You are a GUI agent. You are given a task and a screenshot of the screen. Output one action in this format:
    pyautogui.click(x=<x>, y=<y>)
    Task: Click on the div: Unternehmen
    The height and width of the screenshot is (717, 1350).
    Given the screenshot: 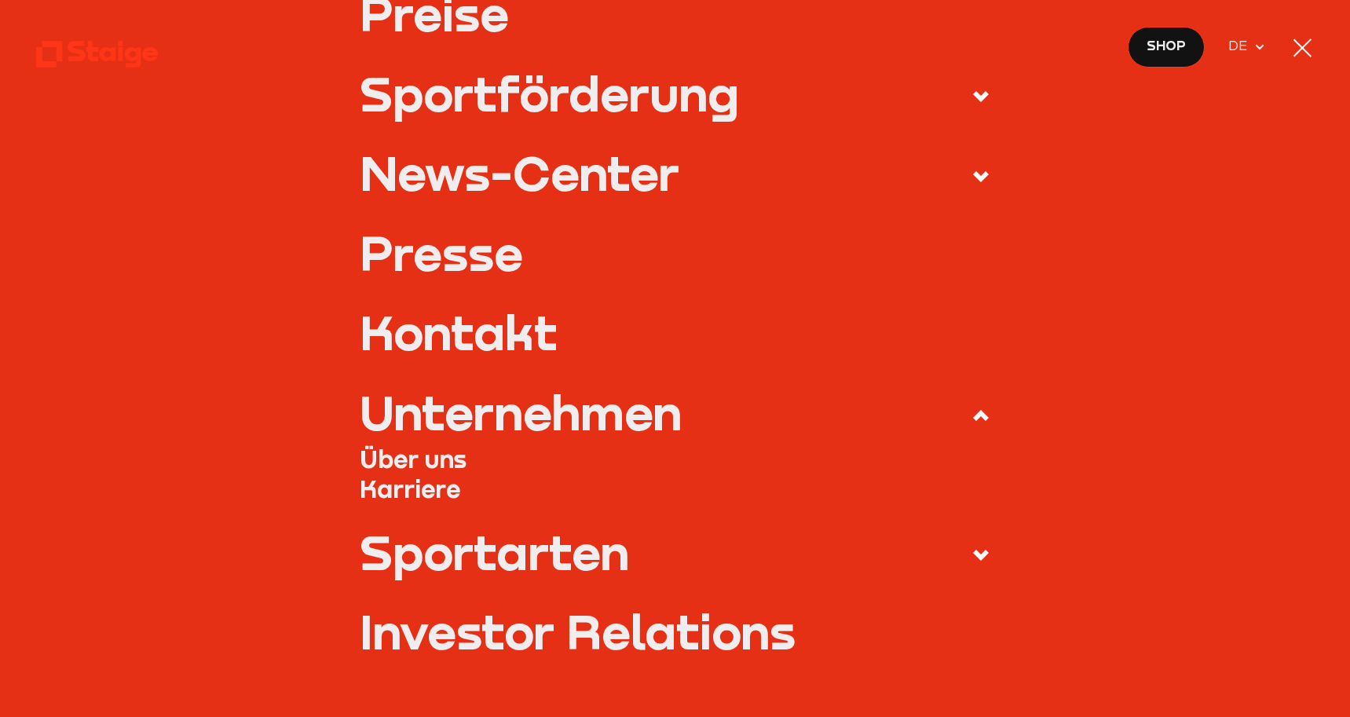 What is the action you would take?
    pyautogui.click(x=521, y=411)
    